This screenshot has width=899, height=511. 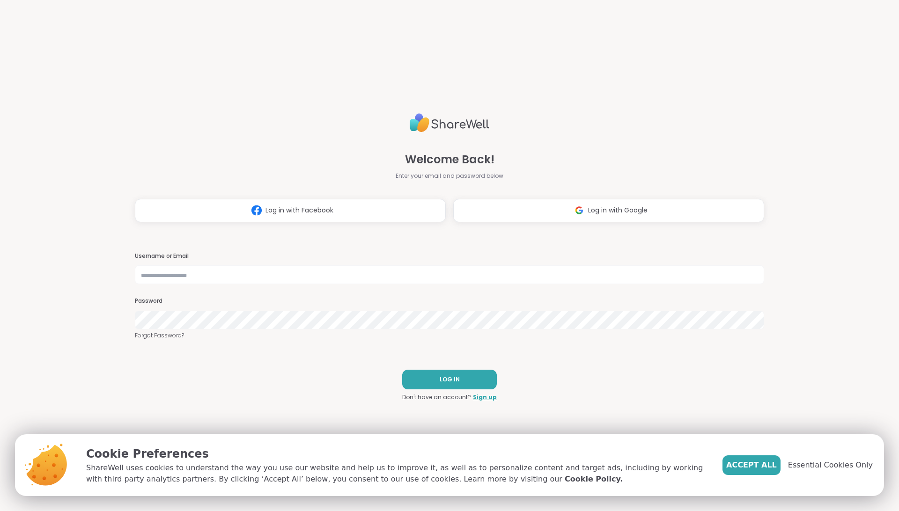 What do you see at coordinates (449, 380) in the screenshot?
I see `button: LOG IN` at bounding box center [449, 380].